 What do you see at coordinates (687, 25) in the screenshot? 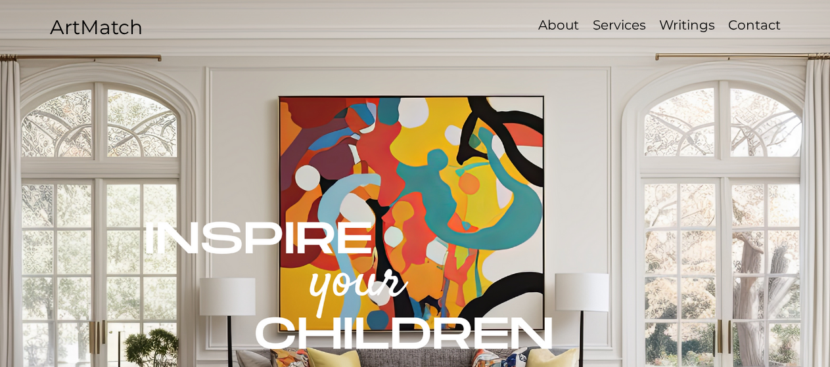
I see `a: Writings` at bounding box center [687, 25].